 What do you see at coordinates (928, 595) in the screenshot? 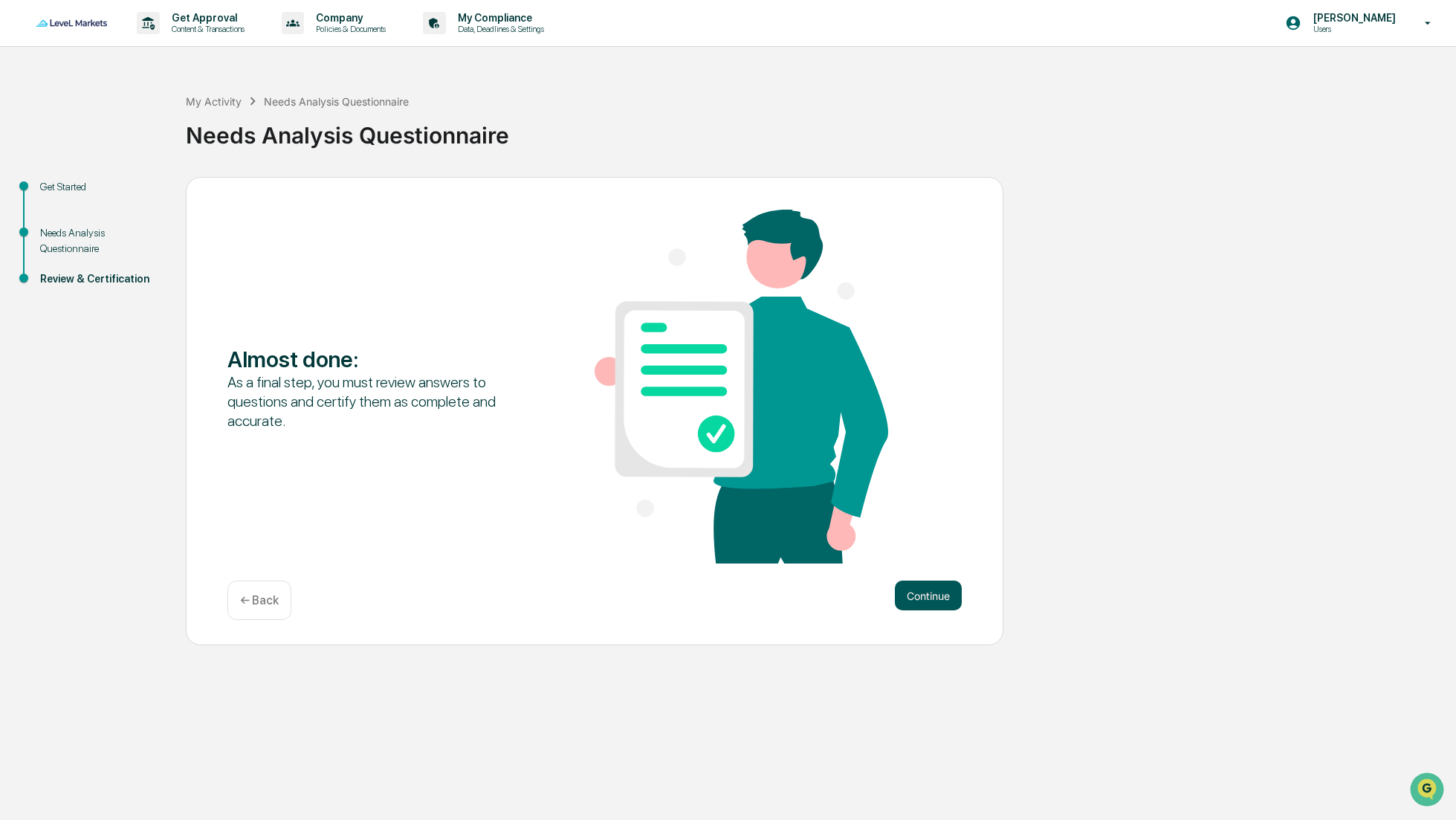
I see `button: Continue` at bounding box center [928, 595].